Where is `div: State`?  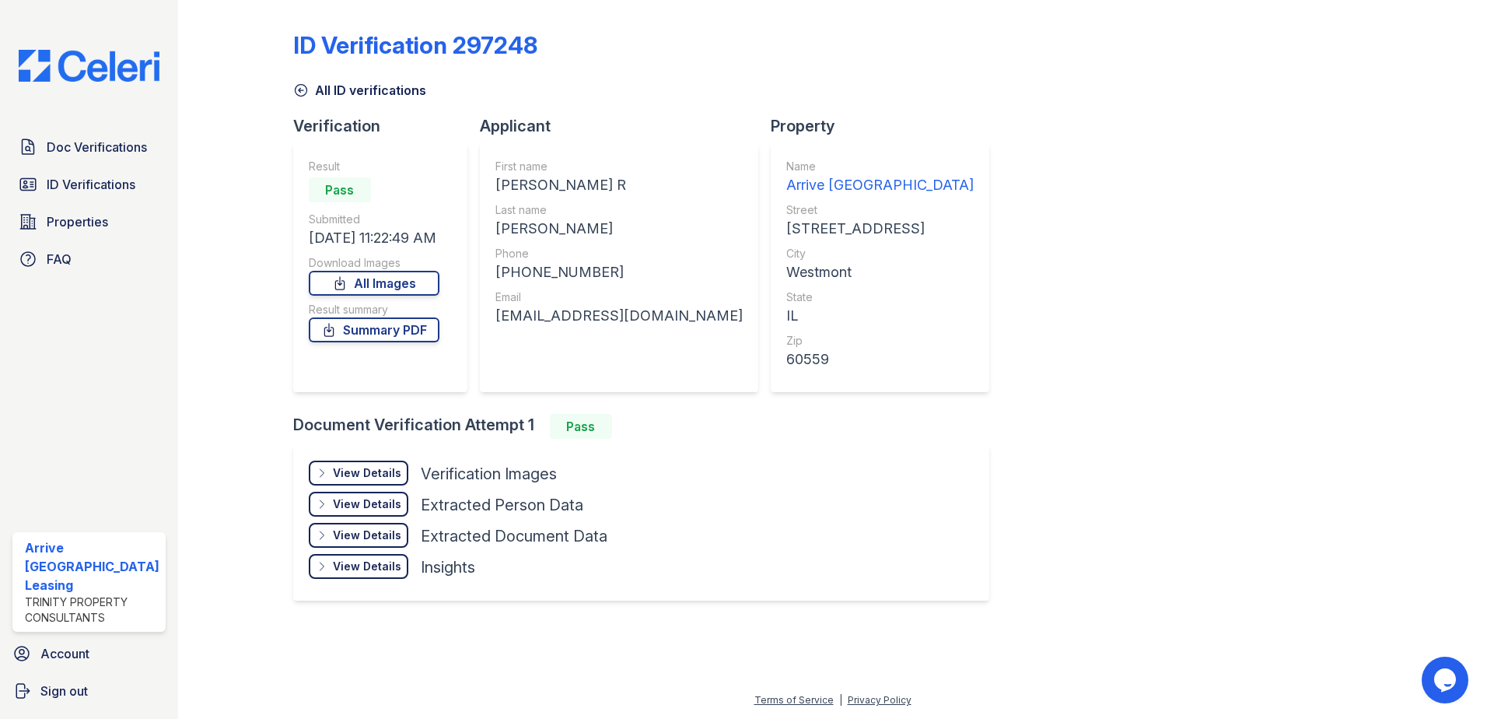
div: State is located at coordinates (880, 297).